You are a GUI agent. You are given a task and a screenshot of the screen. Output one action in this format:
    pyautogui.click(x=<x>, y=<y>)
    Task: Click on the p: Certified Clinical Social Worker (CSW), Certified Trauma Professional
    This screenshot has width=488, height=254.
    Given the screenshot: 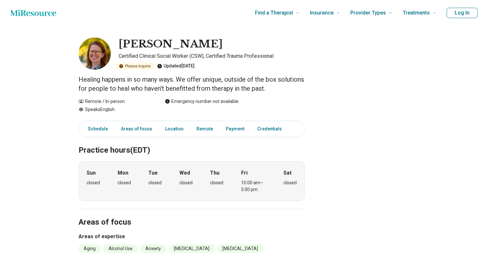 What is the action you would take?
    pyautogui.click(x=212, y=56)
    